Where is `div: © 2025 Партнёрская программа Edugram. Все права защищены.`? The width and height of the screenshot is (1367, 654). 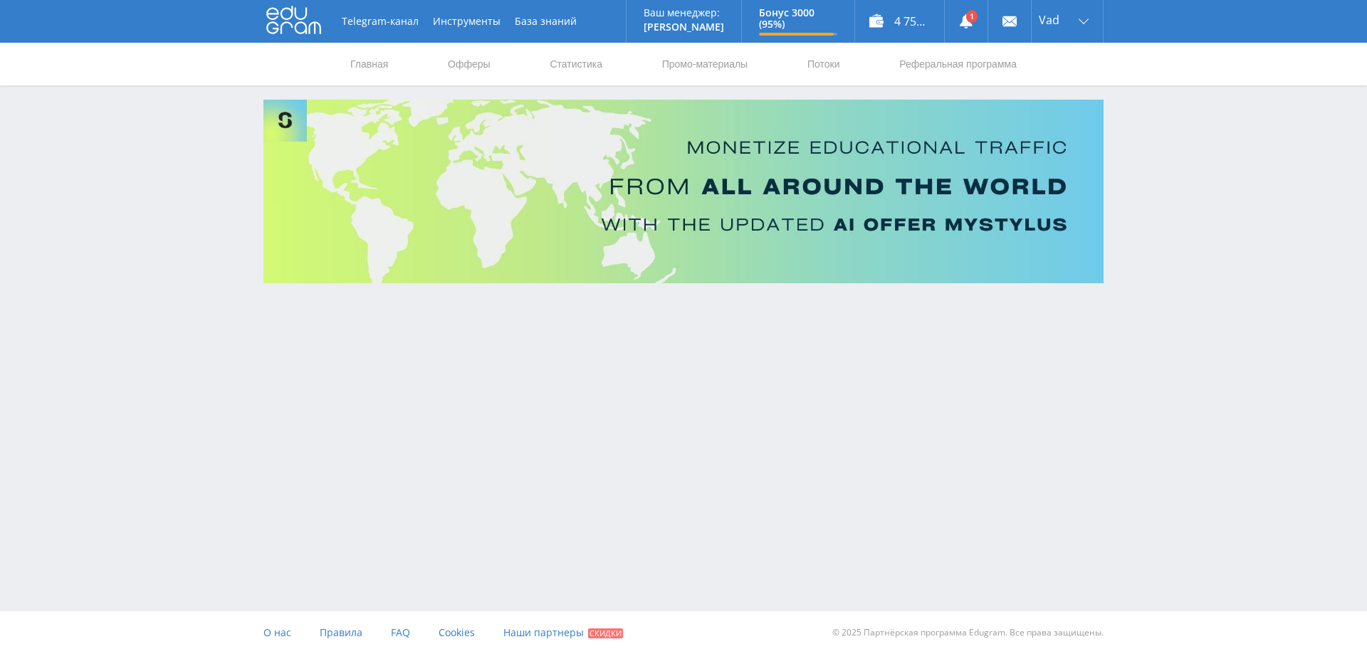
div: © 2025 Партнёрская программа Edugram. Все права защищены. is located at coordinates (897, 633).